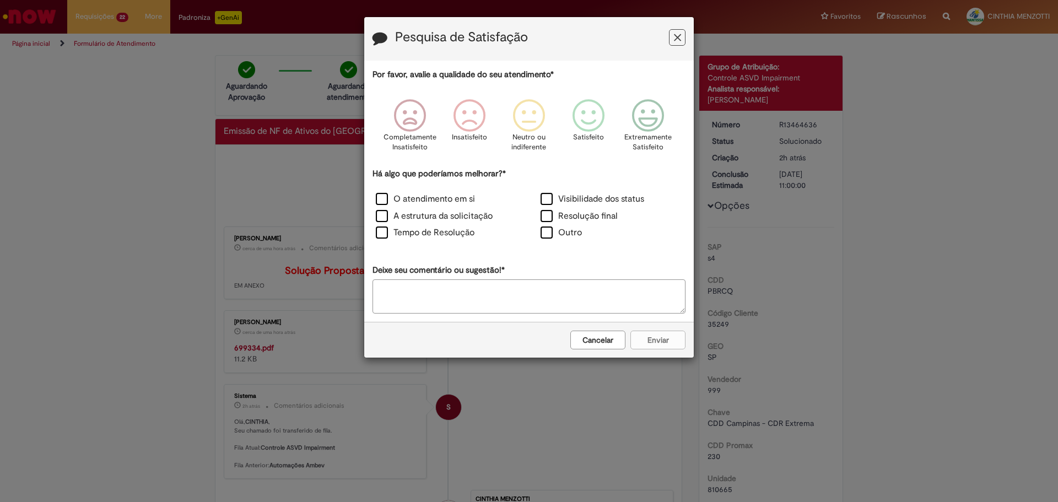  I want to click on label: Outro, so click(561, 233).